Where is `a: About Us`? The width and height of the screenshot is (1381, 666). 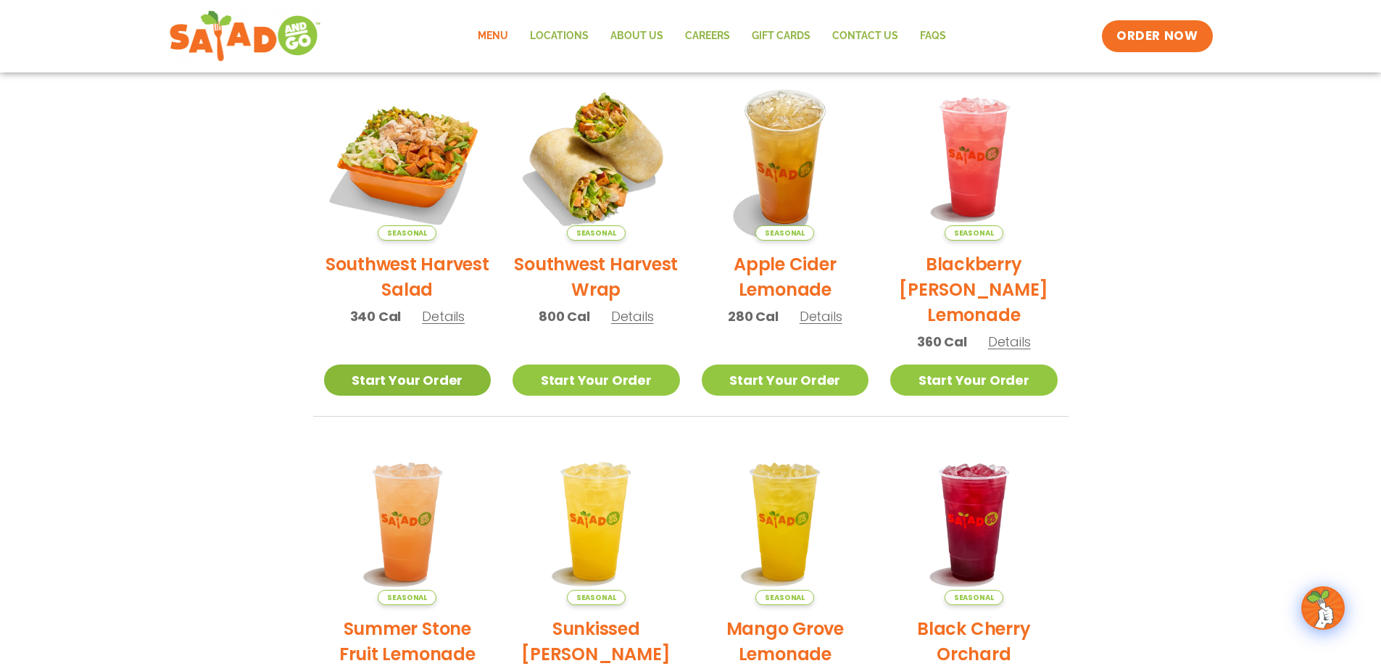
a: About Us is located at coordinates (636, 36).